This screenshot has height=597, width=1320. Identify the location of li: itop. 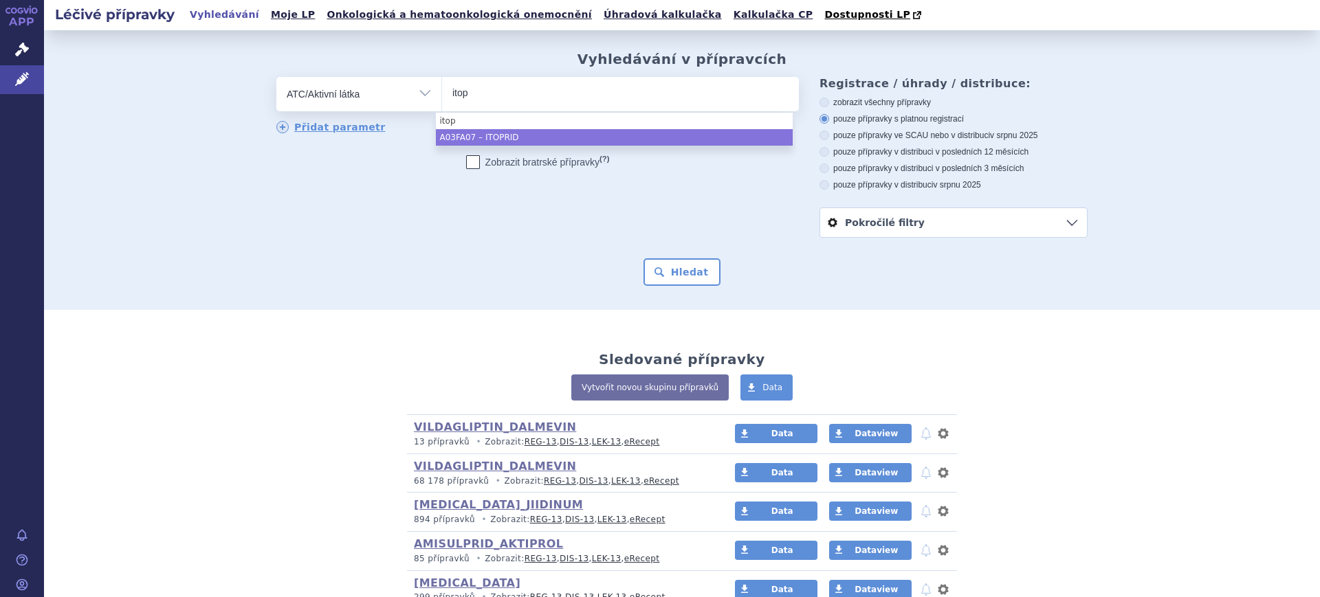
(614, 121).